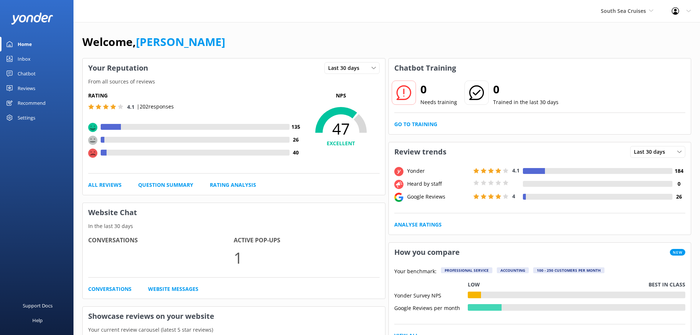  Describe the element at coordinates (474, 285) in the screenshot. I see `p: Low` at that location.